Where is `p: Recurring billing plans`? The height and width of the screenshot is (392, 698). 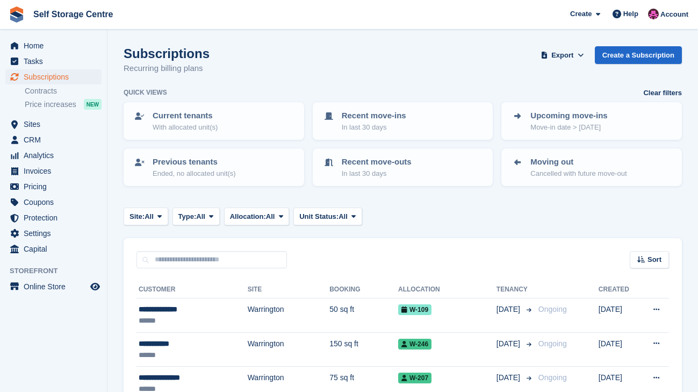 p: Recurring billing plans is located at coordinates (167, 68).